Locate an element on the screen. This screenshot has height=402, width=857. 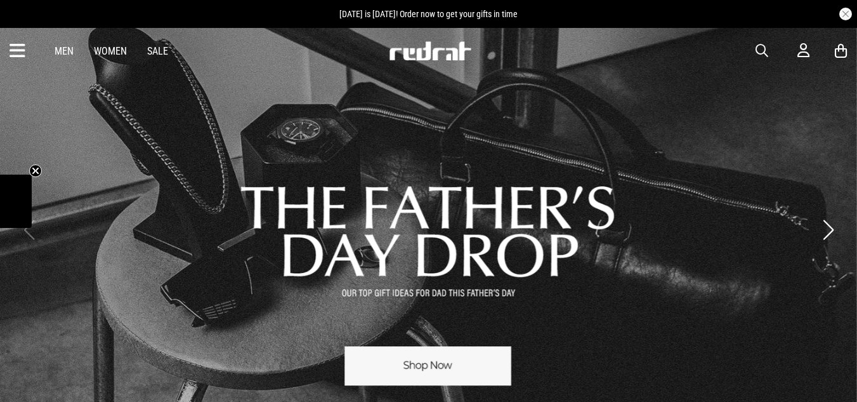
button: Close teaser is located at coordinates (36, 171).